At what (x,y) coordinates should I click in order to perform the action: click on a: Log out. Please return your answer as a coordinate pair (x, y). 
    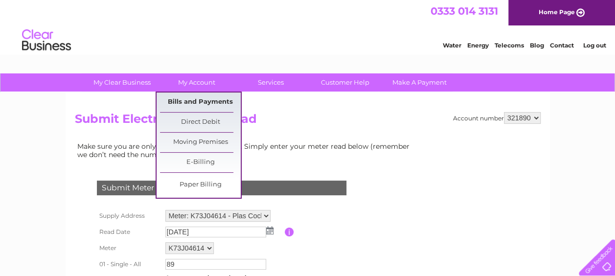
    Looking at the image, I should click on (594, 45).